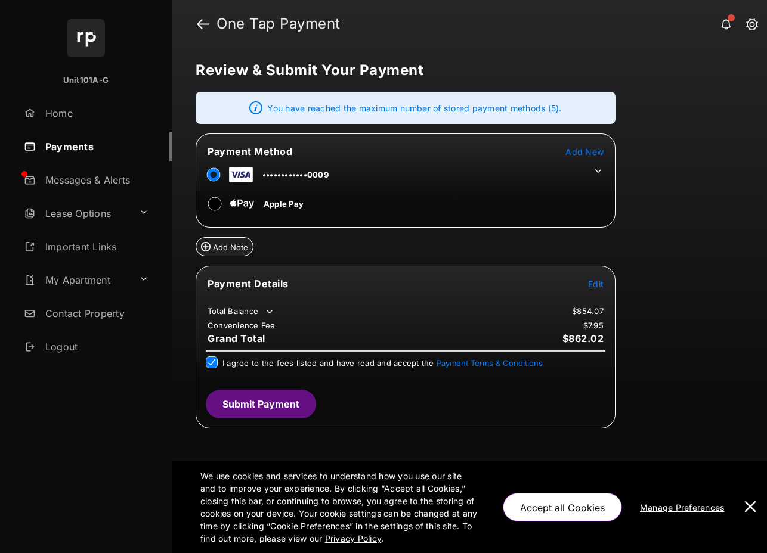 The height and width of the screenshot is (553, 767). Describe the element at coordinates (464, 70) in the screenshot. I see `h5: Review & Submit Your Payment` at that location.